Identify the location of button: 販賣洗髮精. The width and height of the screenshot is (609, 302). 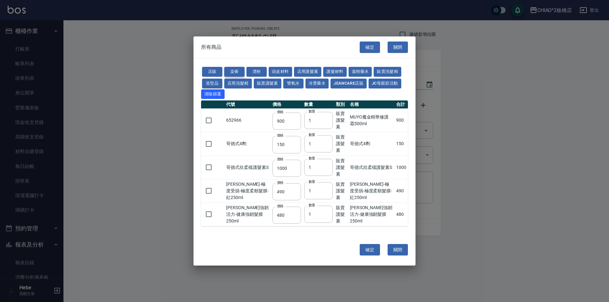
(387, 72).